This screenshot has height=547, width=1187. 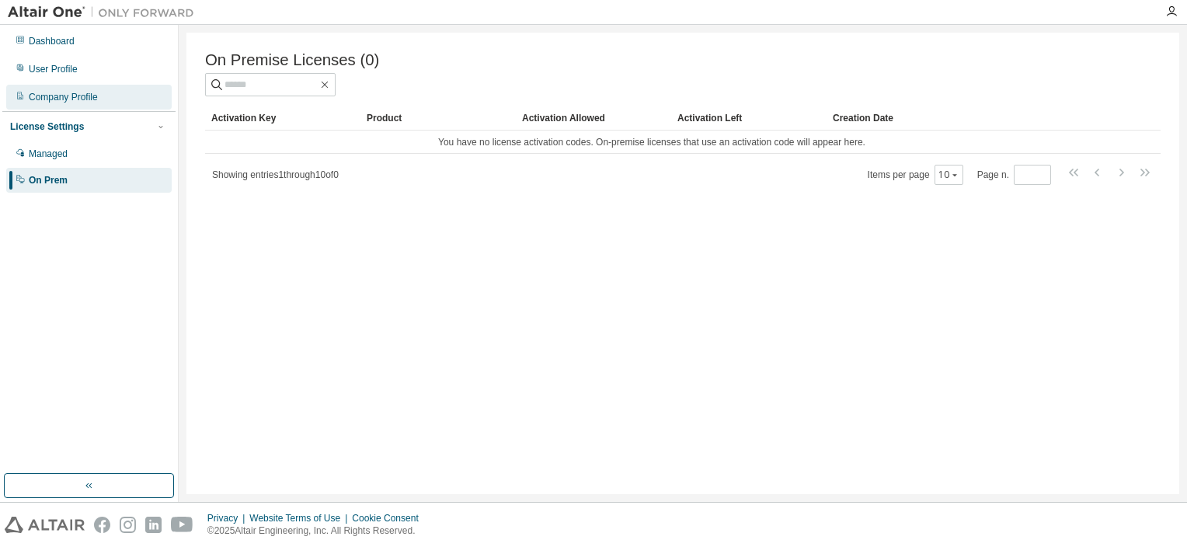 I want to click on div: Activation Left, so click(x=749, y=118).